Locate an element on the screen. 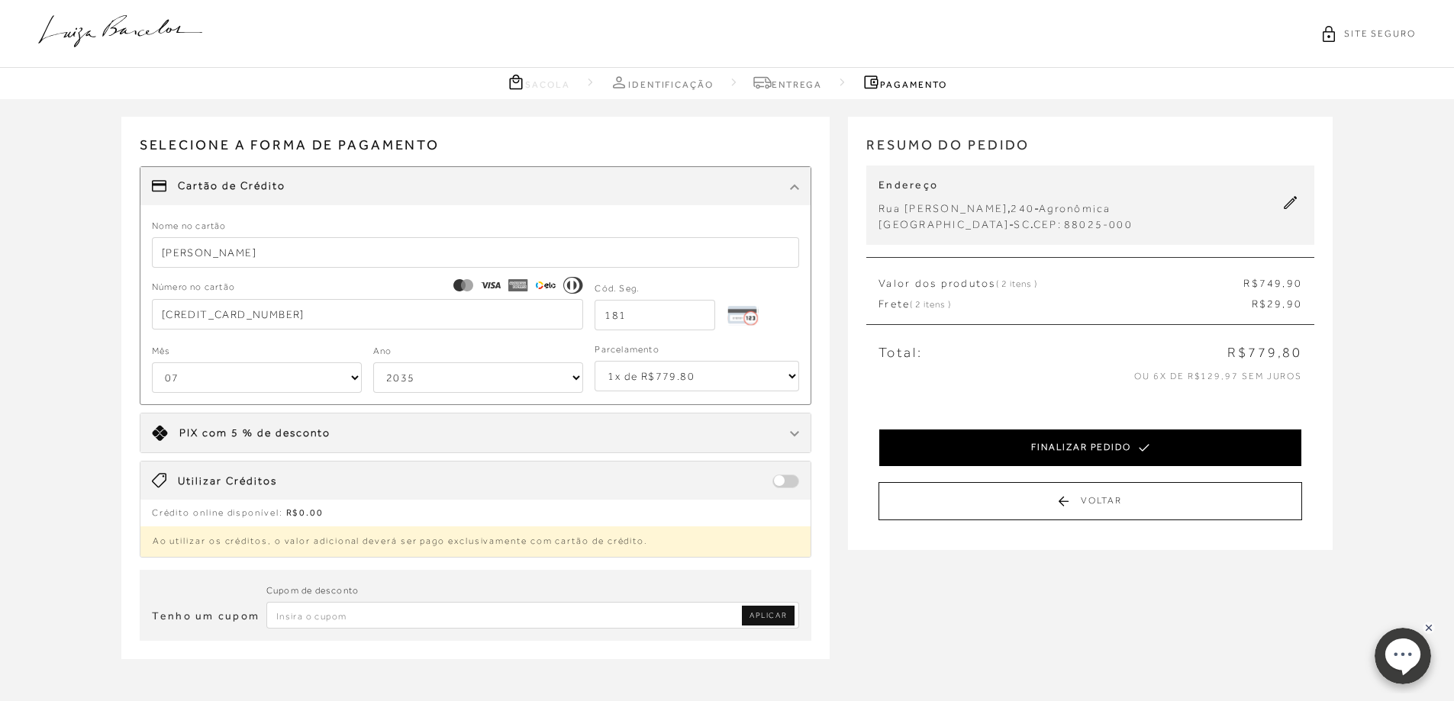  span: Utilizar Créditos is located at coordinates (227, 482).